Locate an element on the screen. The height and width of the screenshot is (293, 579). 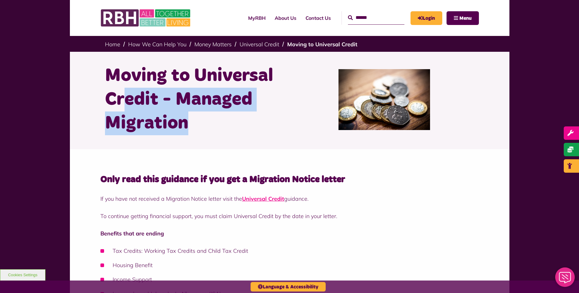
img: Money 2 is located at coordinates (384, 100).